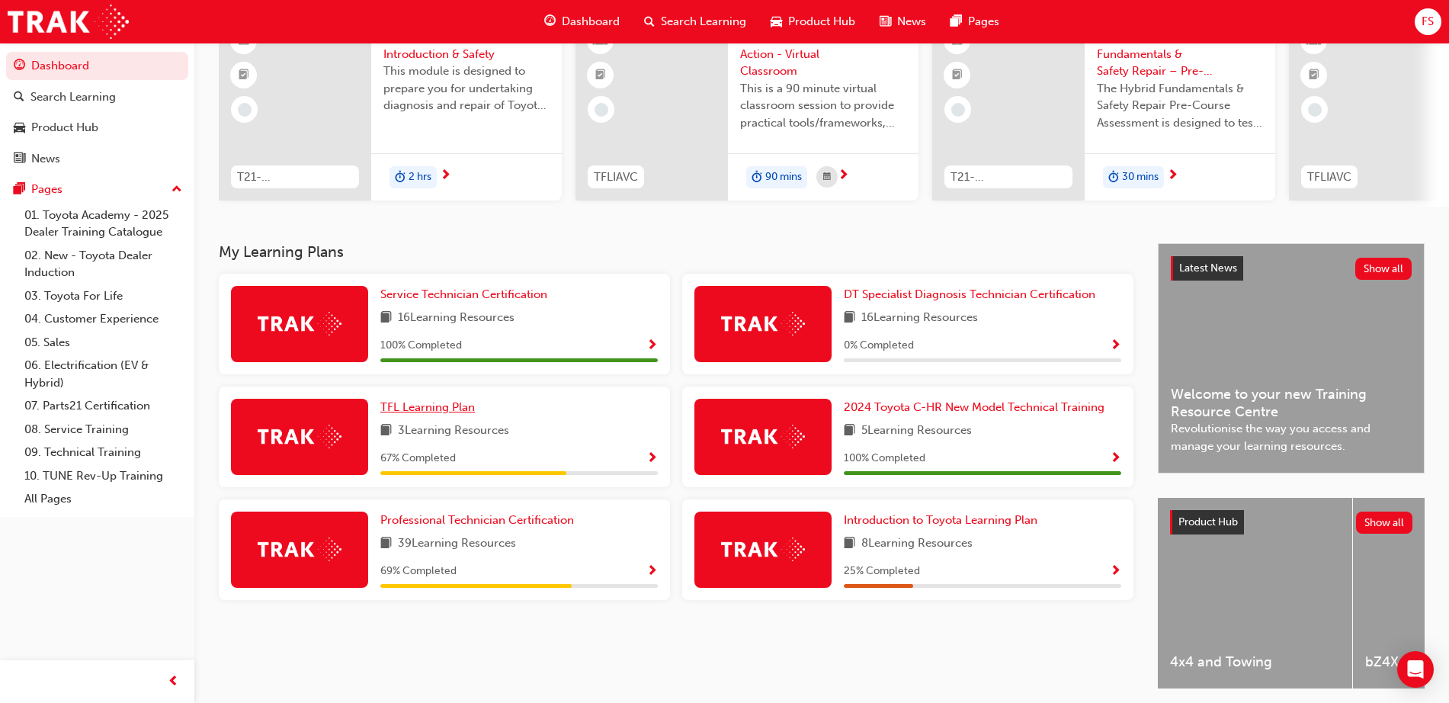 This screenshot has width=1449, height=703. I want to click on a: DT Specialist Diagnosis Technician Certification, so click(973, 294).